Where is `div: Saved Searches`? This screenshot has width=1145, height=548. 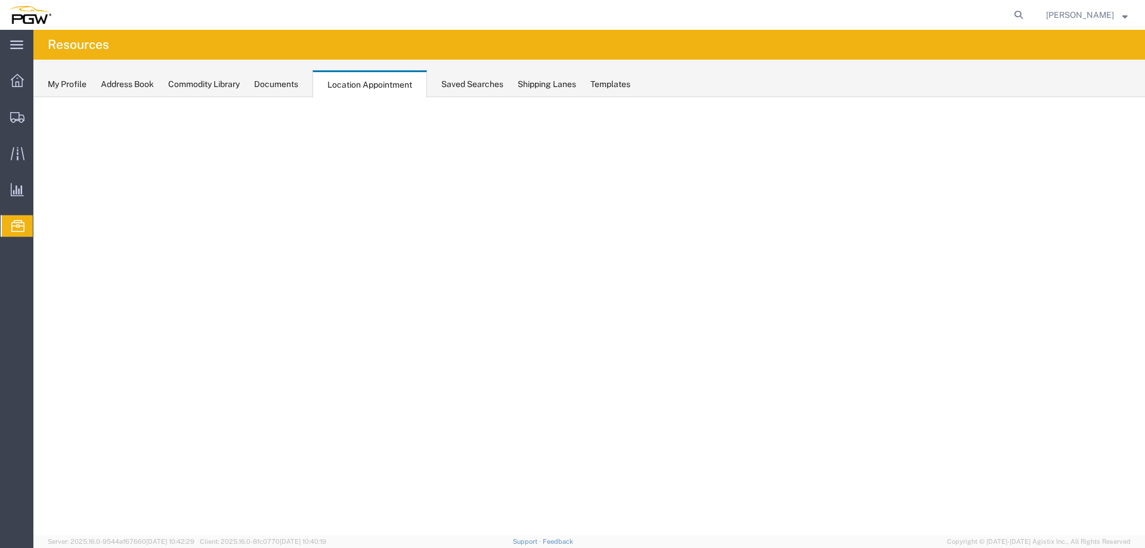 div: Saved Searches is located at coordinates (472, 84).